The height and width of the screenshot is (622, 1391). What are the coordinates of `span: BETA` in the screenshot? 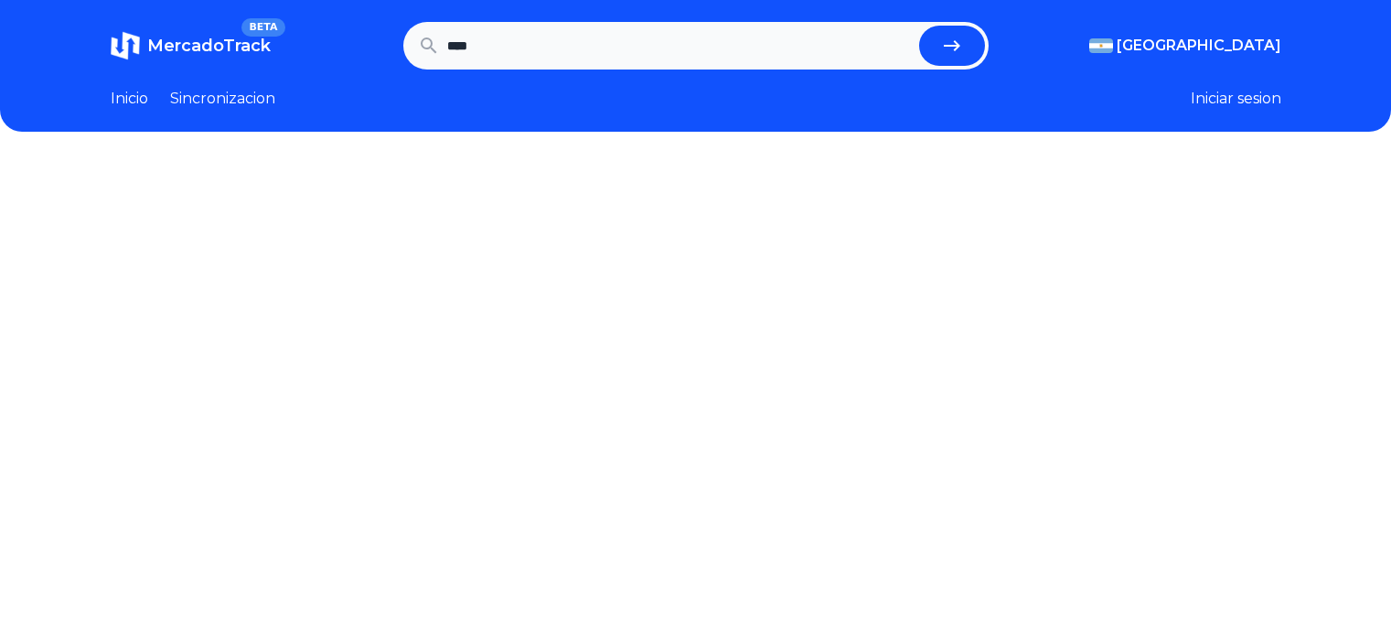 It's located at (262, 27).